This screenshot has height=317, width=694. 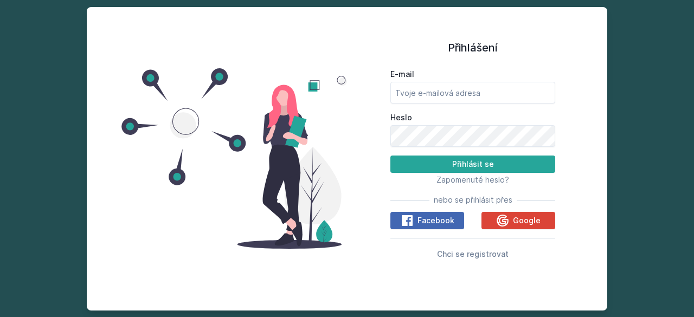 I want to click on h1: Přihlášení, so click(x=473, y=48).